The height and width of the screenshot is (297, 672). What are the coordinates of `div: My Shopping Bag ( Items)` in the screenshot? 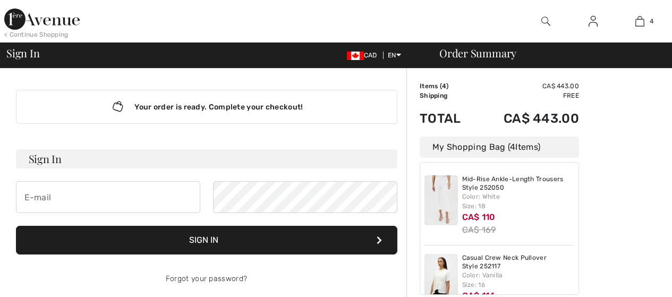 It's located at (499, 147).